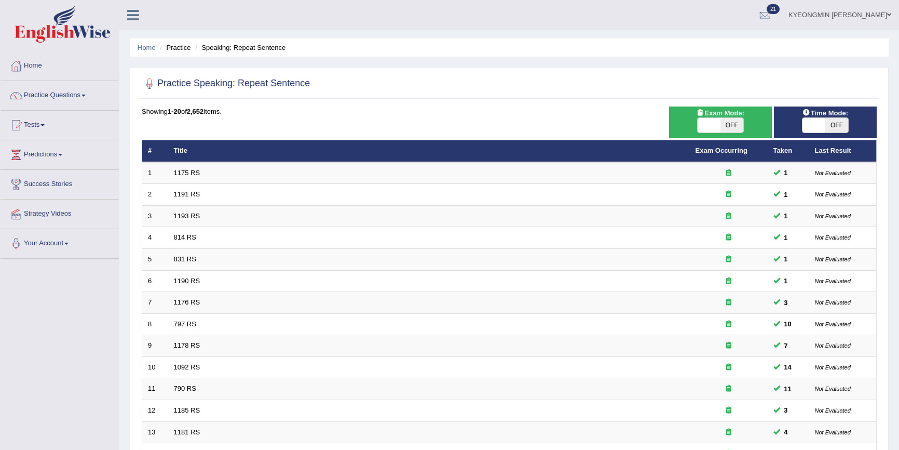  I want to click on a: 1190 RS, so click(187, 280).